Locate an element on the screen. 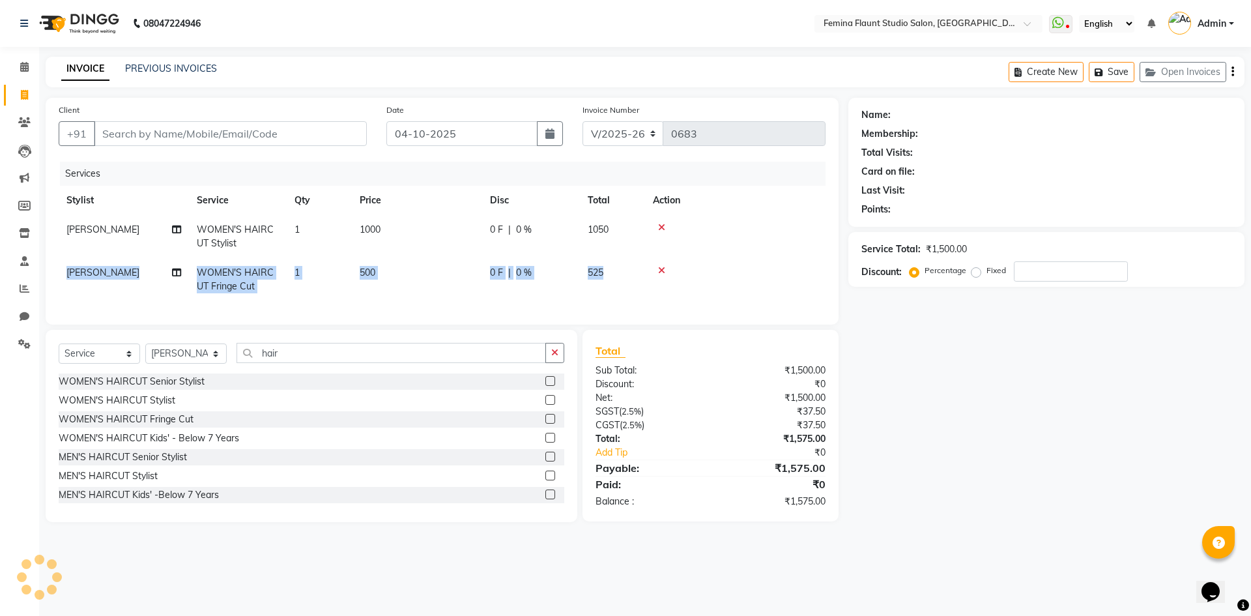 Image resolution: width=1251 pixels, height=616 pixels. span: 1050 is located at coordinates (598, 229).